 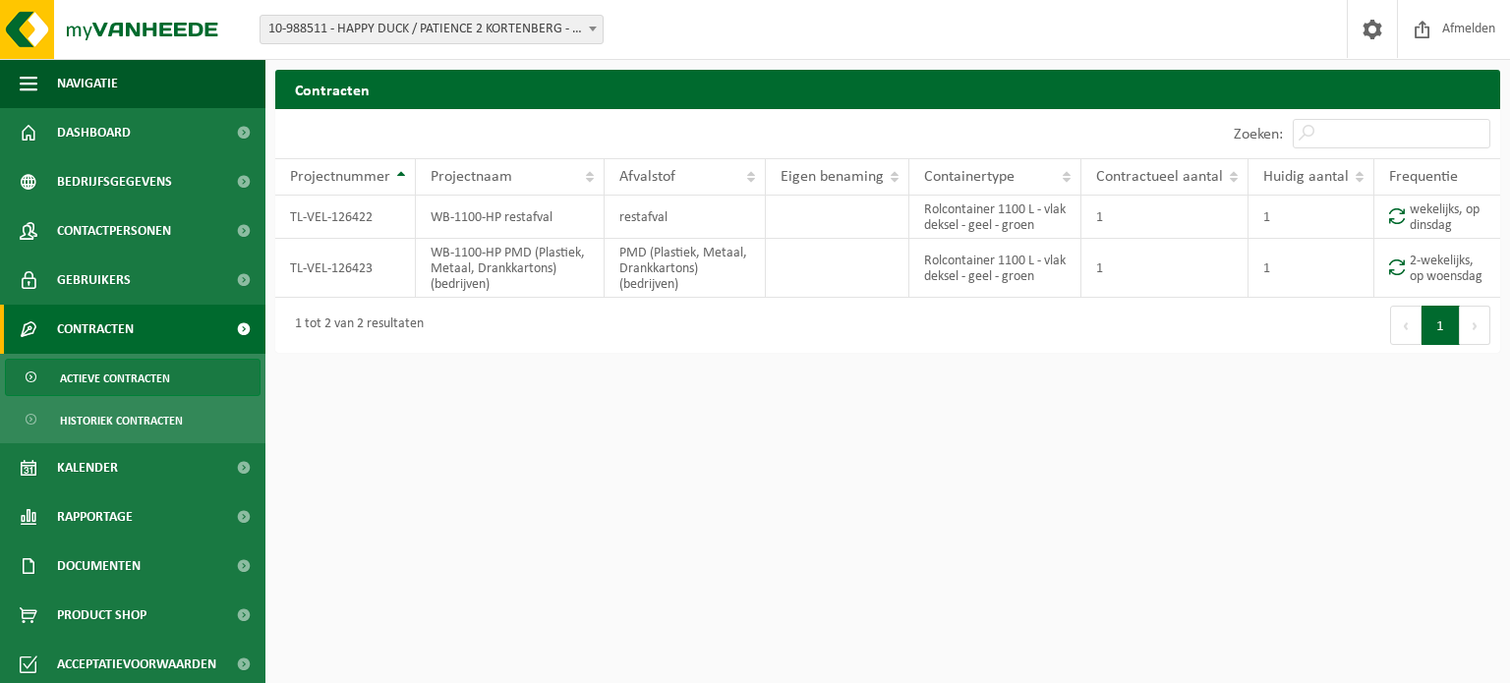 I want to click on span: Contracten, so click(x=95, y=329).